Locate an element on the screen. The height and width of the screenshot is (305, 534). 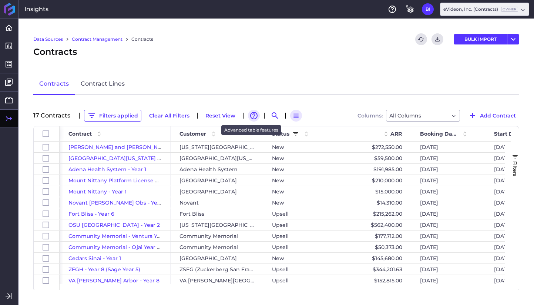
span: Add Contract is located at coordinates (498, 116).